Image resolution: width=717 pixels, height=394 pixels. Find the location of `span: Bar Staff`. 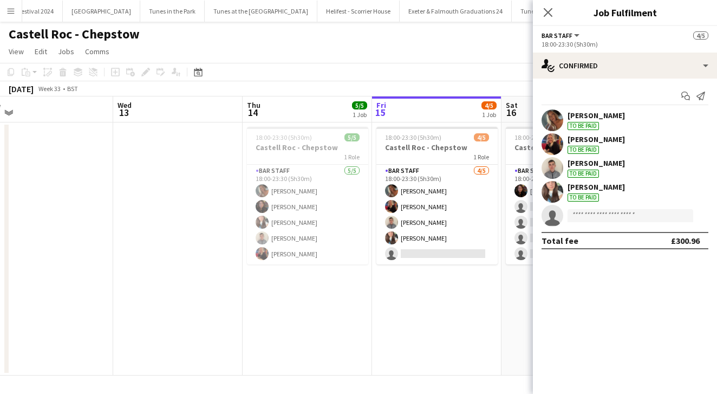

span: Bar Staff is located at coordinates (557, 35).